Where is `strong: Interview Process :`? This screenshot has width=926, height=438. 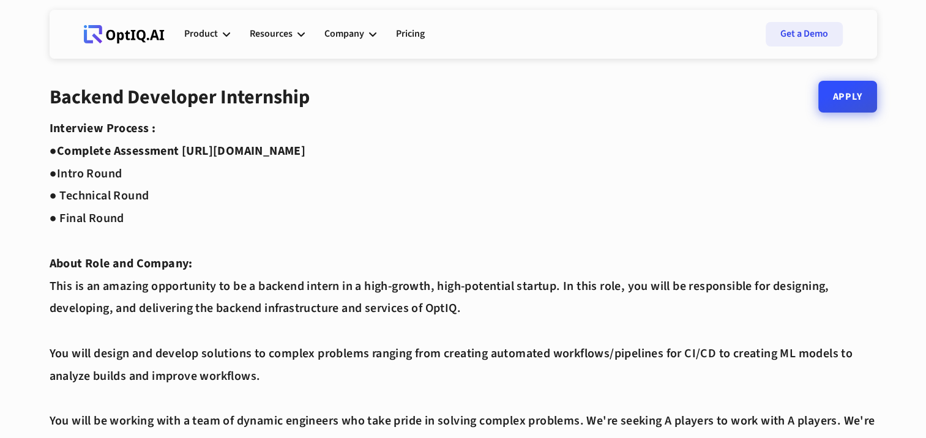
strong: Interview Process : is located at coordinates (103, 129).